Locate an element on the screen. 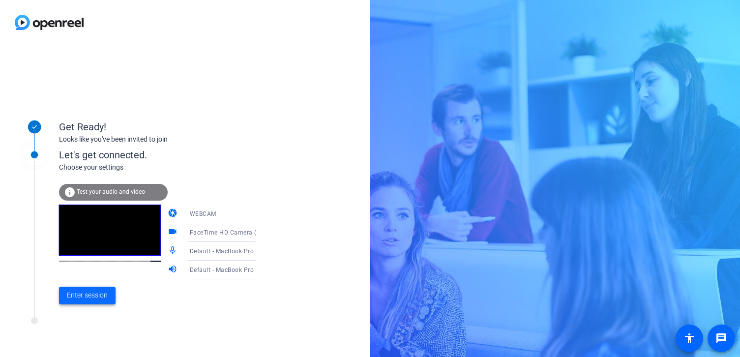 The image size is (740, 357). mat-icon: camera is located at coordinates (174, 214).